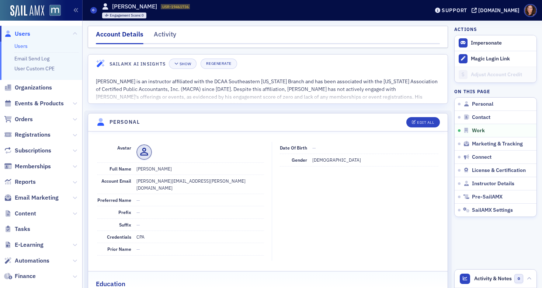 This screenshot has height=288, width=542. What do you see at coordinates (28, 151) in the screenshot?
I see `a: Subscriptions` at bounding box center [28, 151].